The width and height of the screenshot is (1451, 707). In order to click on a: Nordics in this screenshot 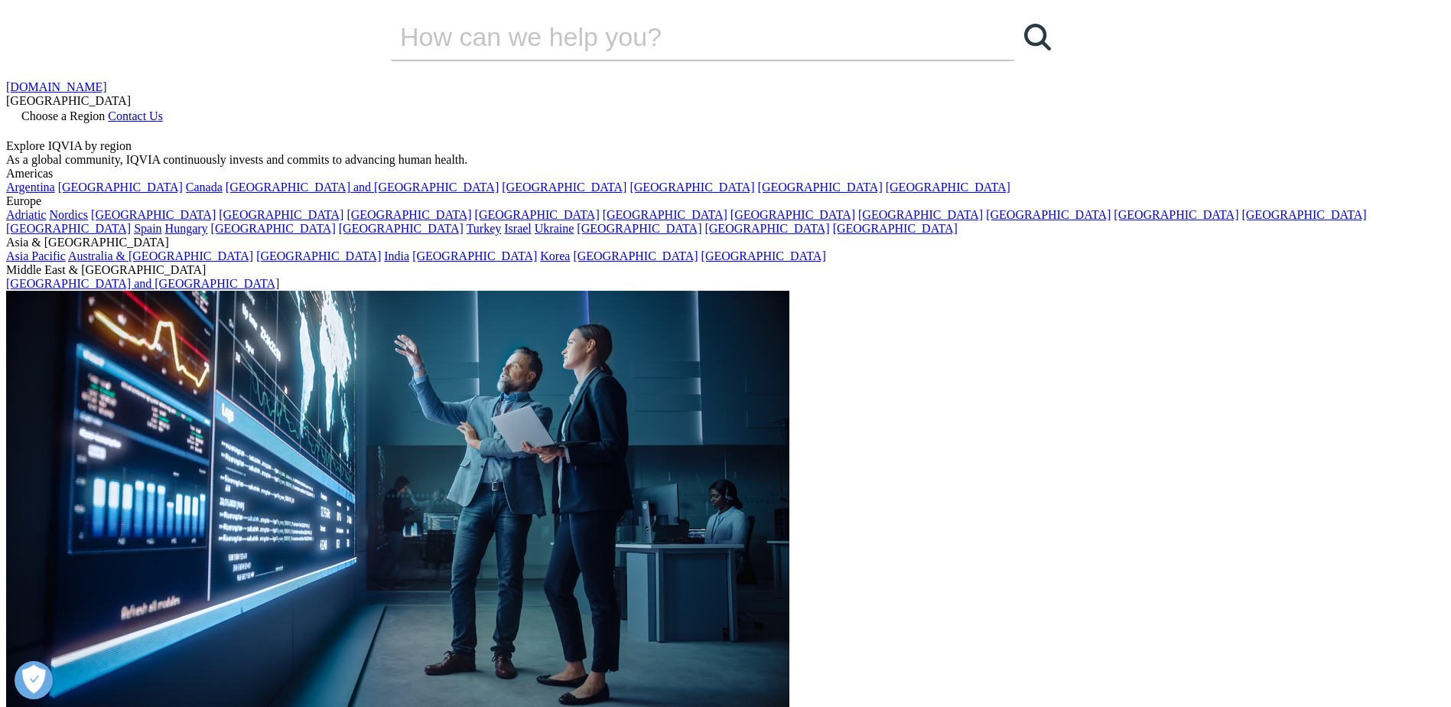, I will do `click(68, 214)`.